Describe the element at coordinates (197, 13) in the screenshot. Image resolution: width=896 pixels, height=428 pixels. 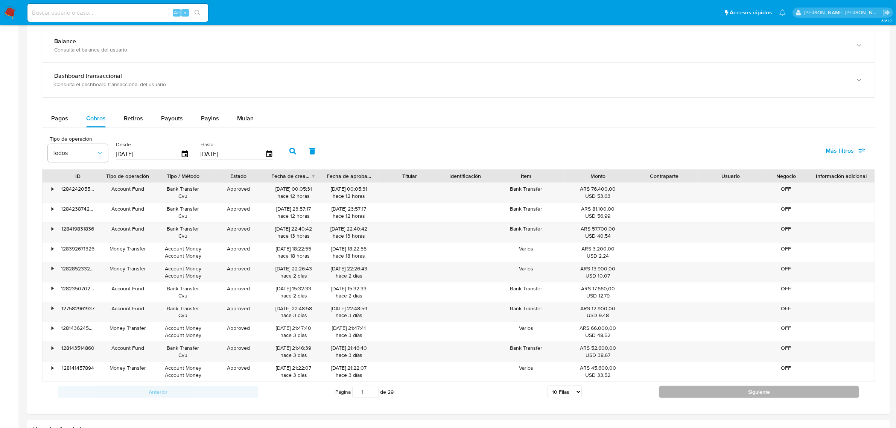
I see `button: search-icon` at that location.